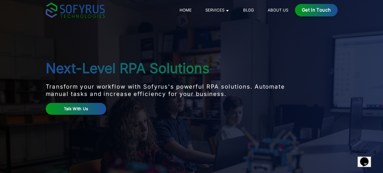 The height and width of the screenshot is (173, 383). Describe the element at coordinates (217, 10) in the screenshot. I see `a: Services 🞃` at that location.